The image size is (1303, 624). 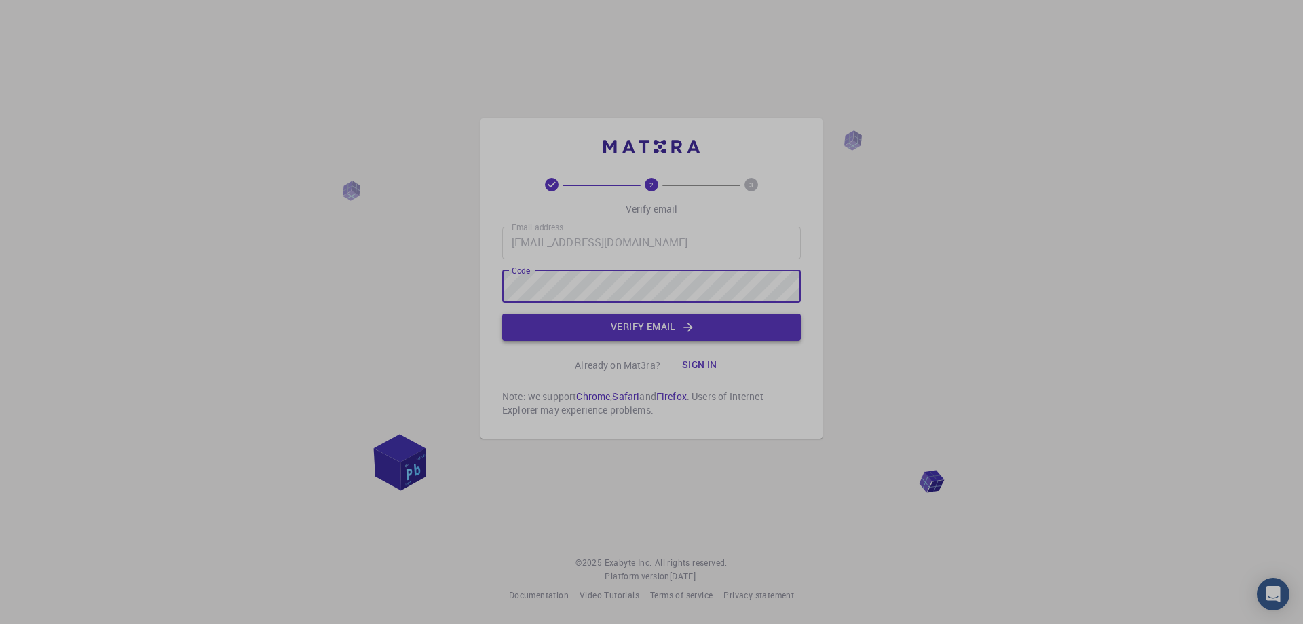 What do you see at coordinates (539, 595) in the screenshot?
I see `a: Documentation` at bounding box center [539, 595].